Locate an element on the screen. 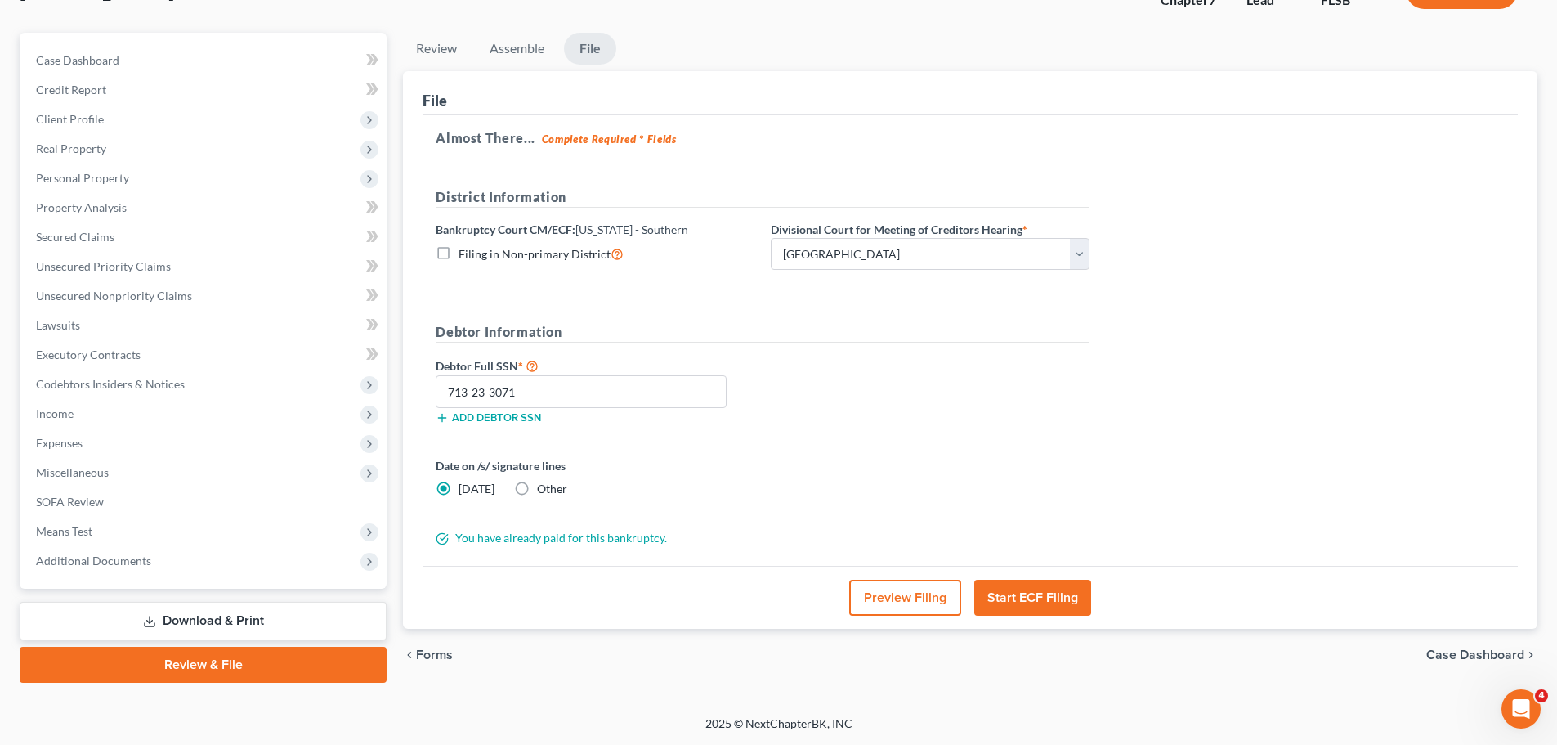  div: 2025 © NextChapterBK, INC is located at coordinates (779, 730).